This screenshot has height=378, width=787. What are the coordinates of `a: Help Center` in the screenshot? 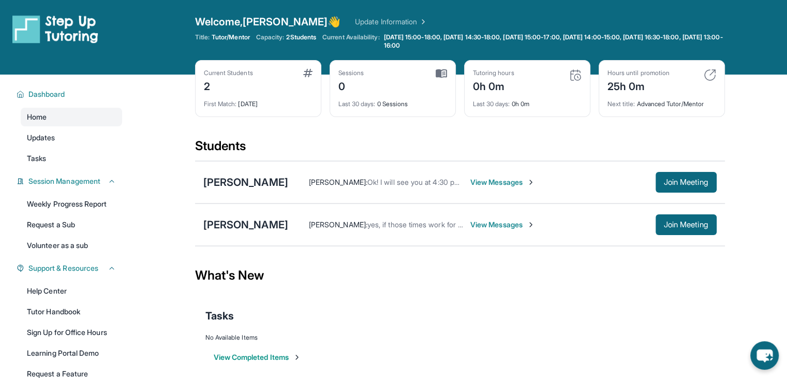 It's located at (71, 291).